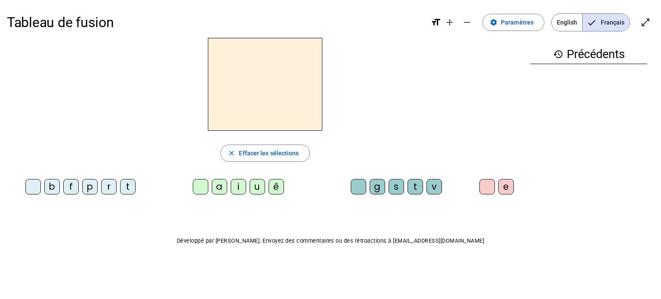 The height and width of the screenshot is (299, 661). What do you see at coordinates (450, 22) in the screenshot?
I see `mat-icon: add` at bounding box center [450, 22].